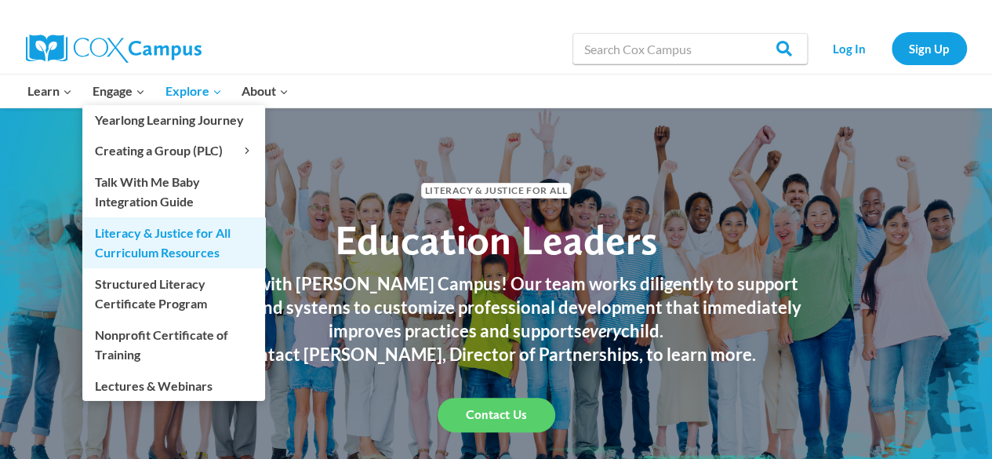  What do you see at coordinates (50, 91) in the screenshot?
I see `button: Child menu of Learn` at bounding box center [50, 91].